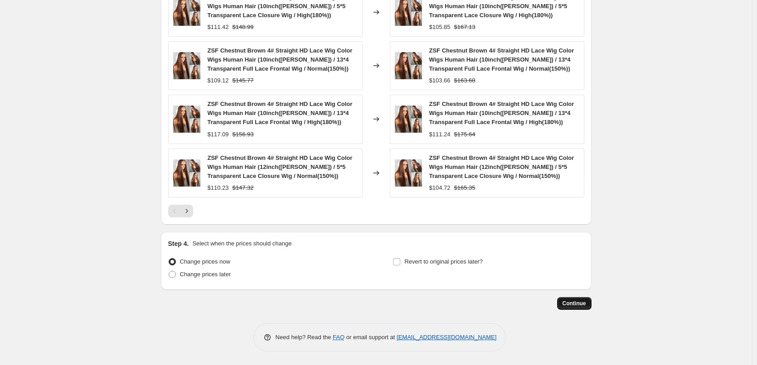  Describe the element at coordinates (218, 27) in the screenshot. I see `span: $111.42` at that location.